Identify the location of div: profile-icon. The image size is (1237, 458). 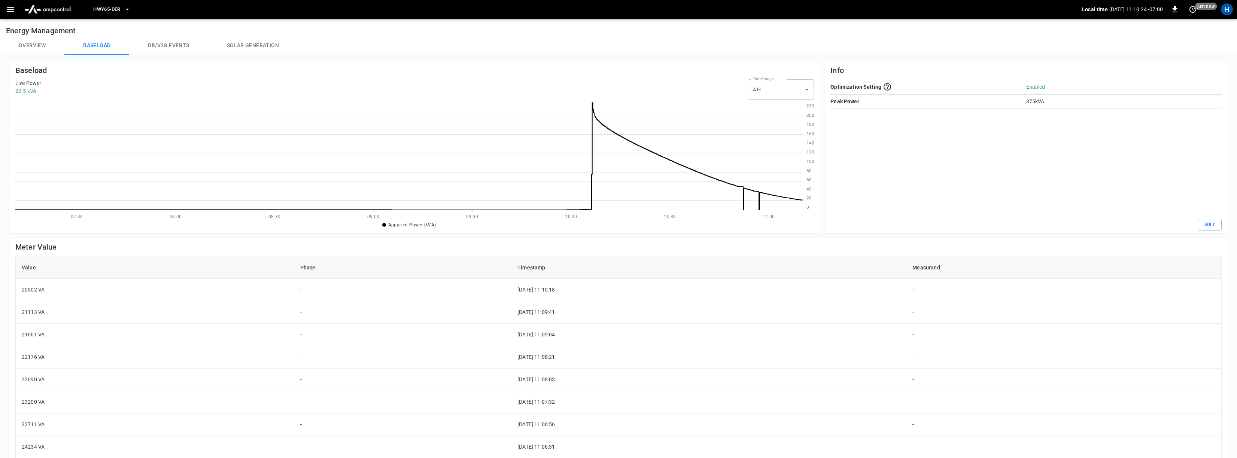
(1226, 9).